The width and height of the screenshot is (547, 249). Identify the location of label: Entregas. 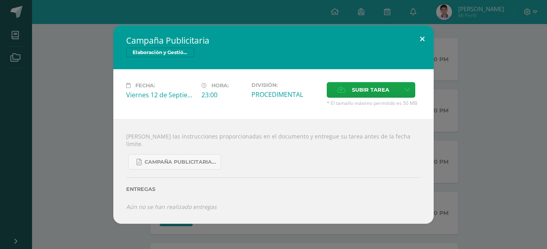
(274, 189).